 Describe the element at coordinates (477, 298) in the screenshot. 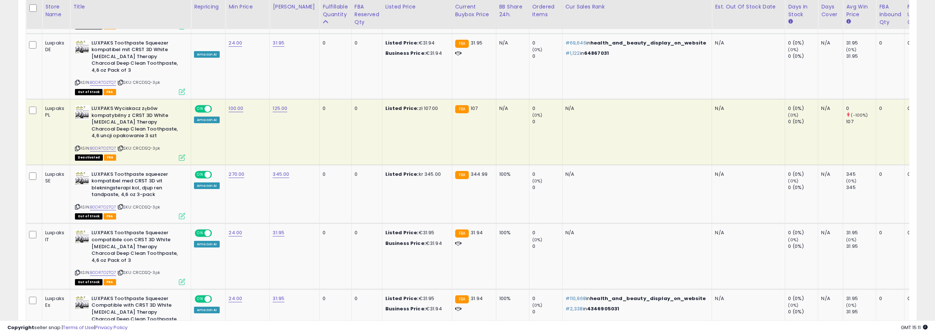

I see `span: 31.94` at that location.